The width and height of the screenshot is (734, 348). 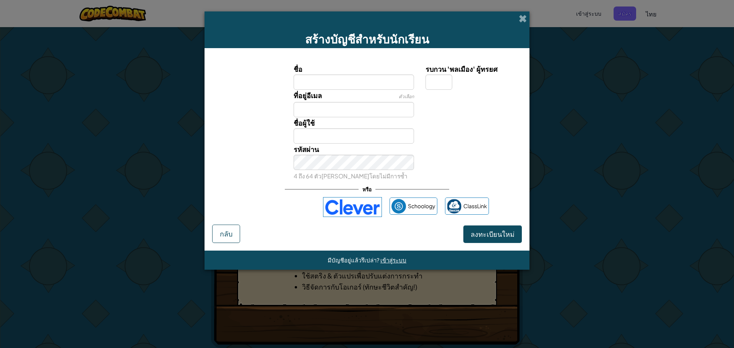 What do you see at coordinates (308, 95) in the screenshot?
I see `span: ที่อยู่อีเมล` at bounding box center [308, 95].